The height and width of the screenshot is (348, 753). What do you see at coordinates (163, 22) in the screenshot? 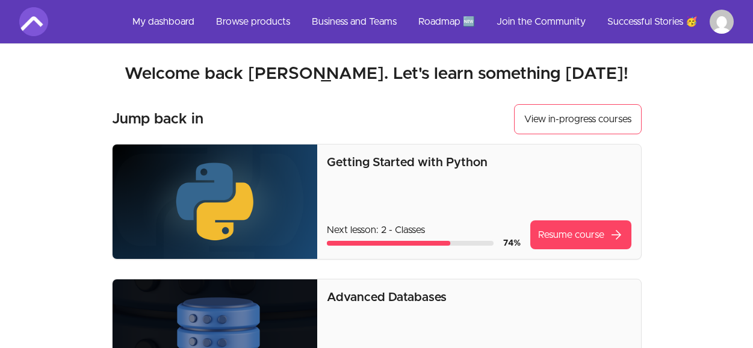
I see `a: My dashboard` at bounding box center [163, 22].